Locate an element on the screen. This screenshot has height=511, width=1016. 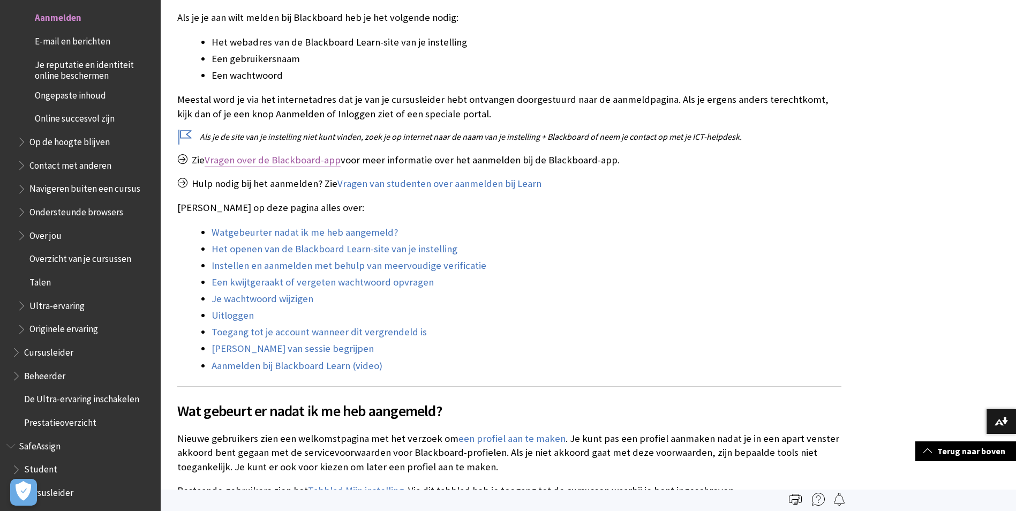
a: Tabblad Mijn instelling is located at coordinates (356, 491).